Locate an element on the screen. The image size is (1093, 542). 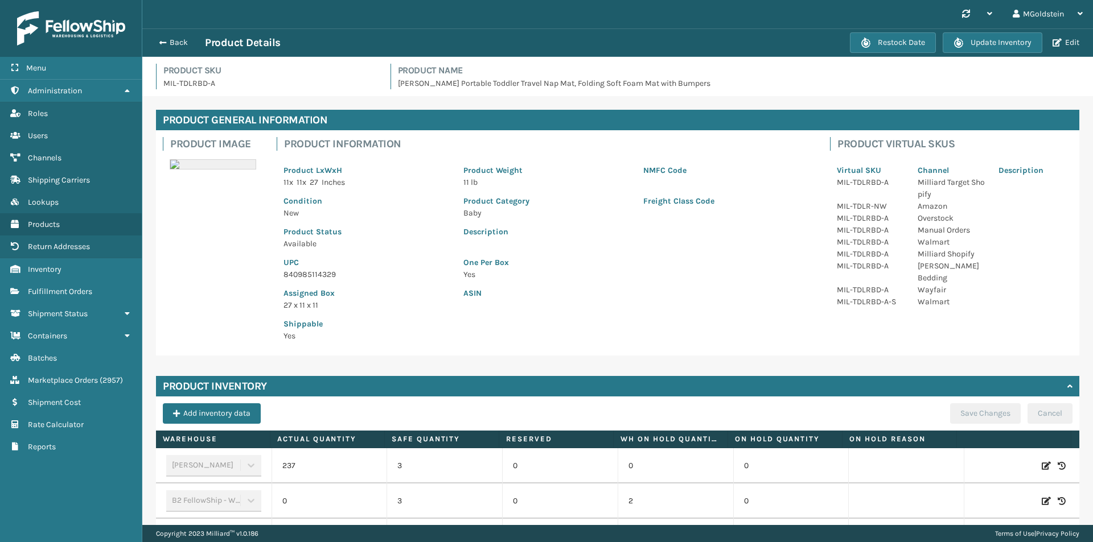
p: MIL-TDLRBD-A-S is located at coordinates (870, 302).